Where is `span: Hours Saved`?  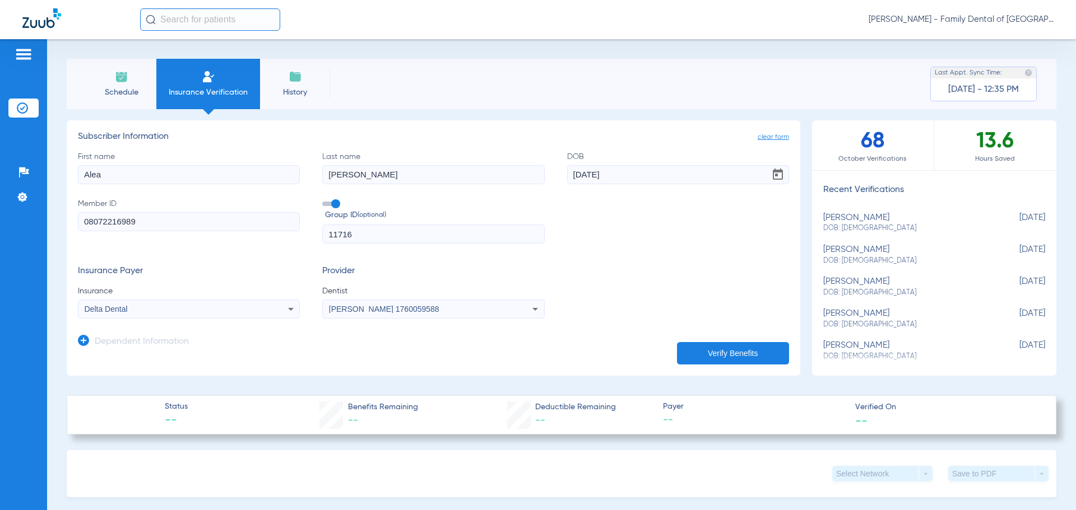
span: Hours Saved is located at coordinates (995, 159).